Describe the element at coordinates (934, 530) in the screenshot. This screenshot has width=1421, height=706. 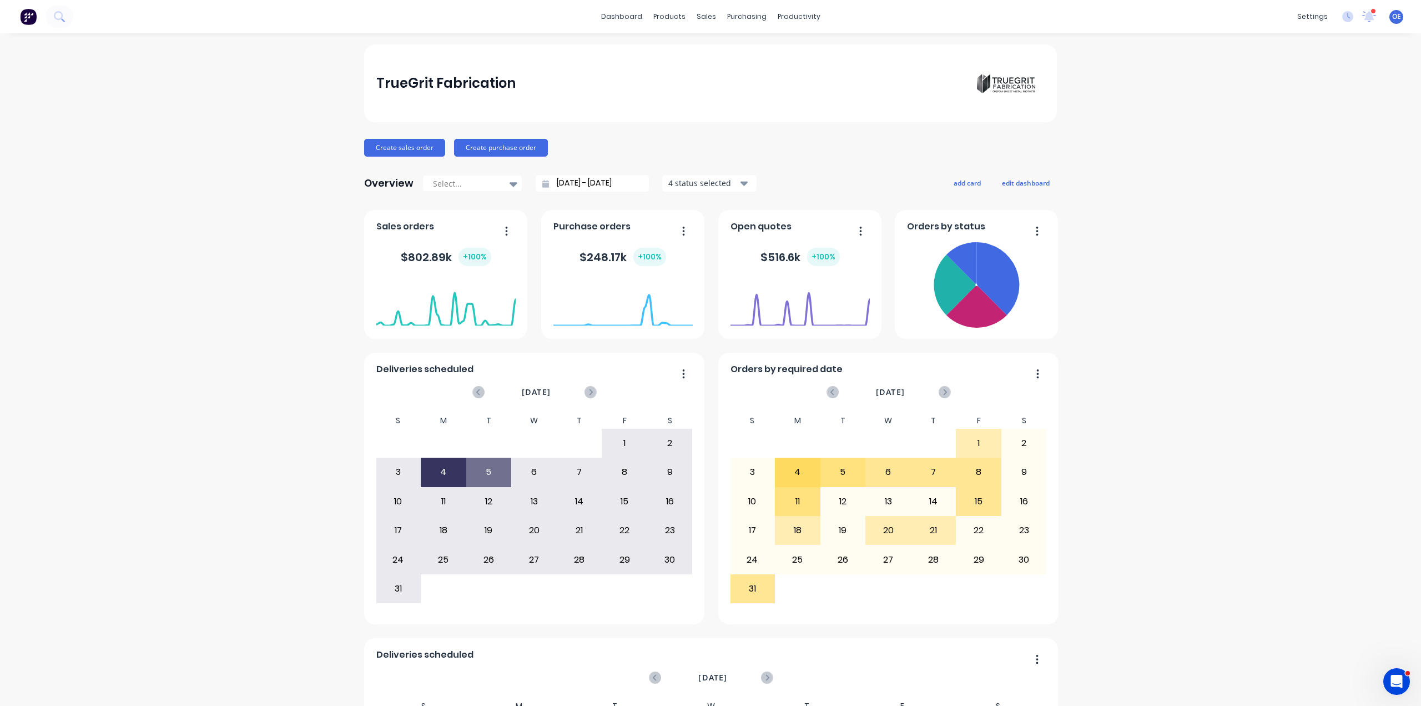
I see `div: 21` at that location.